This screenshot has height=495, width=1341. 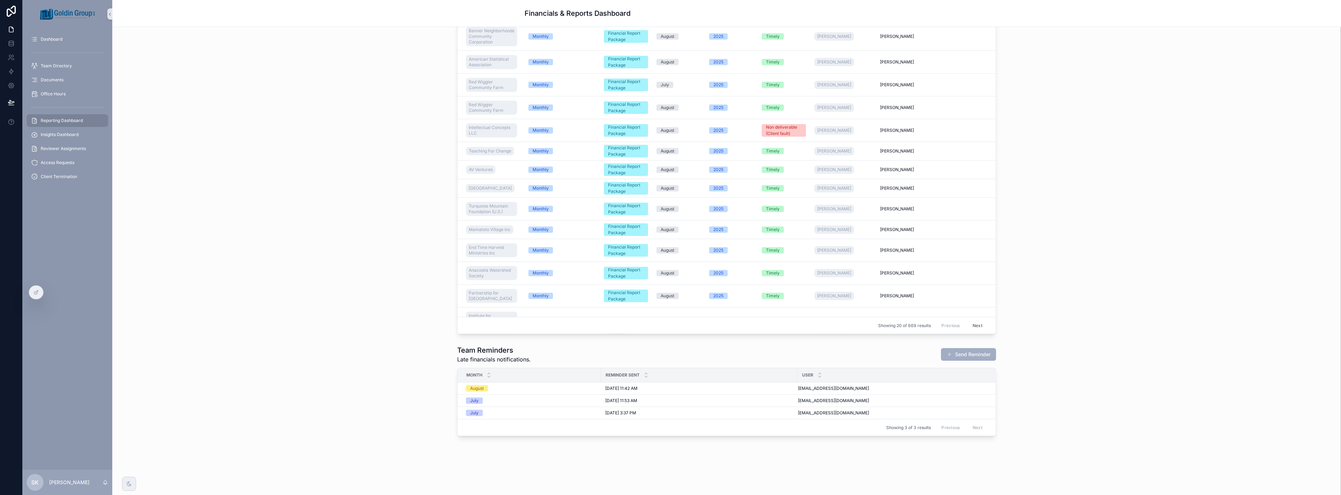 What do you see at coordinates (481, 170) in the screenshot?
I see `span: AV Ventures` at bounding box center [481, 170].